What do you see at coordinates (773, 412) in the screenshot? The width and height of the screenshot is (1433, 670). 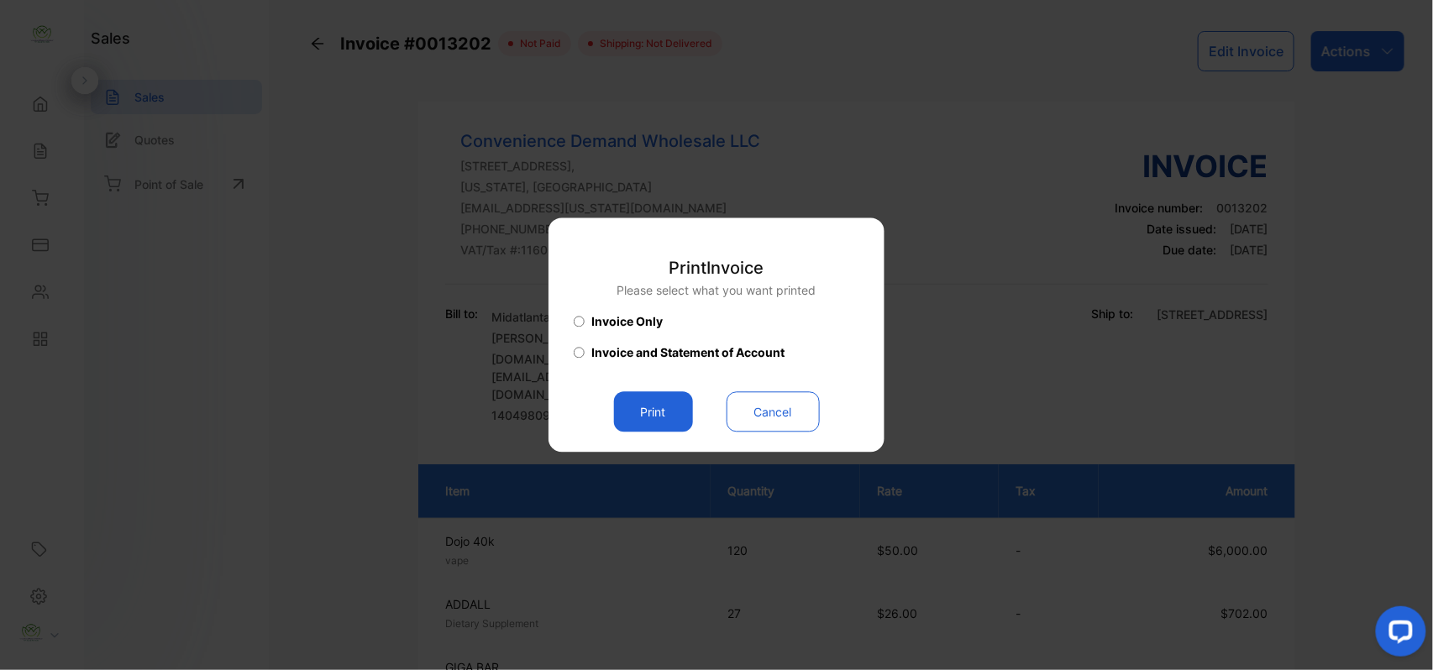 I see `button: Cancel` at bounding box center [773, 412].